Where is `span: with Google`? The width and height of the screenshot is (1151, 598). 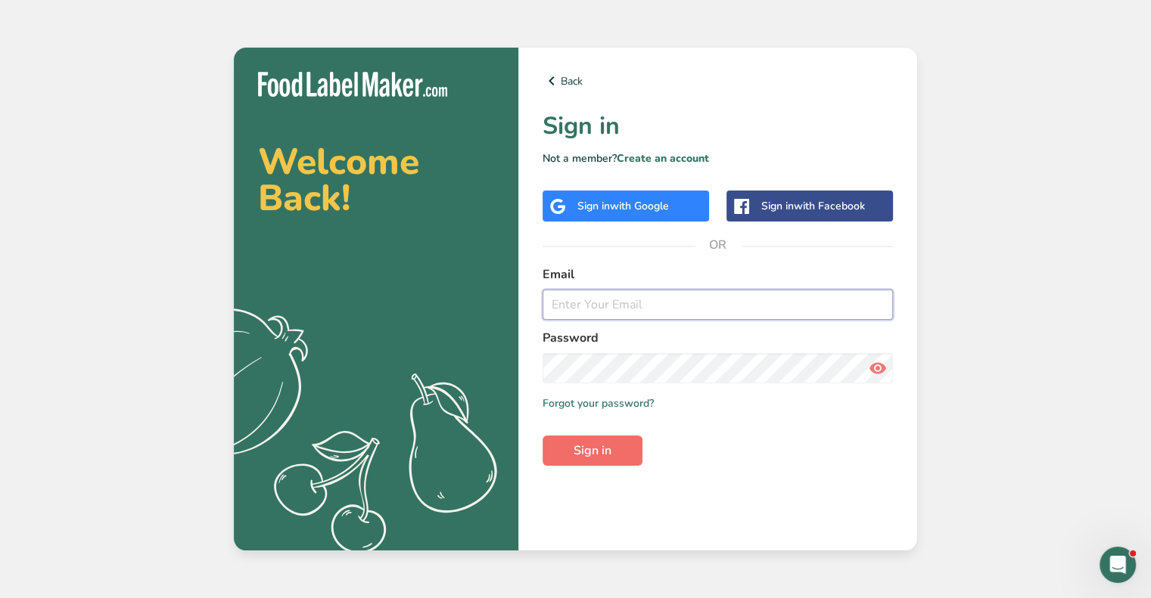
span: with Google is located at coordinates (639, 206).